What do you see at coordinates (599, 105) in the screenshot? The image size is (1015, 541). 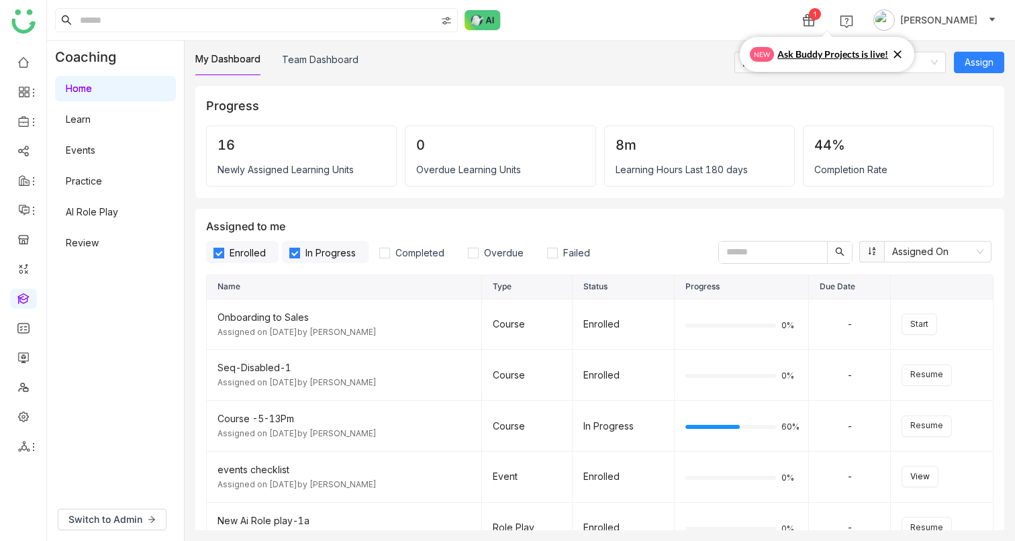 I see `div: Progress` at bounding box center [599, 105].